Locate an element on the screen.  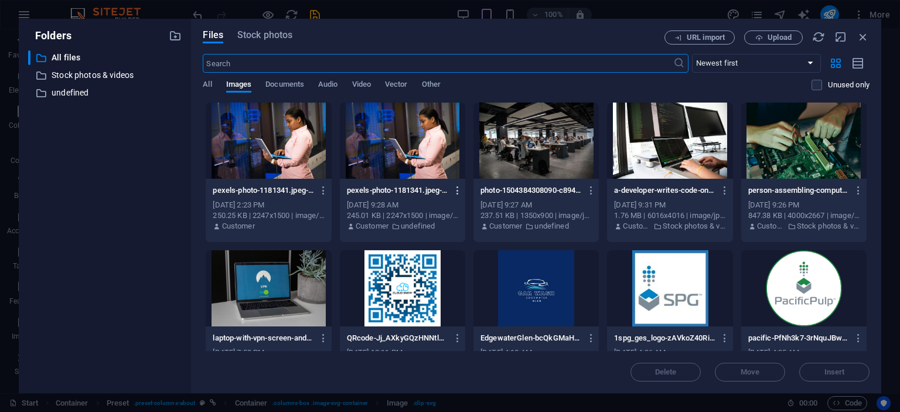
span: Other is located at coordinates (431, 86).